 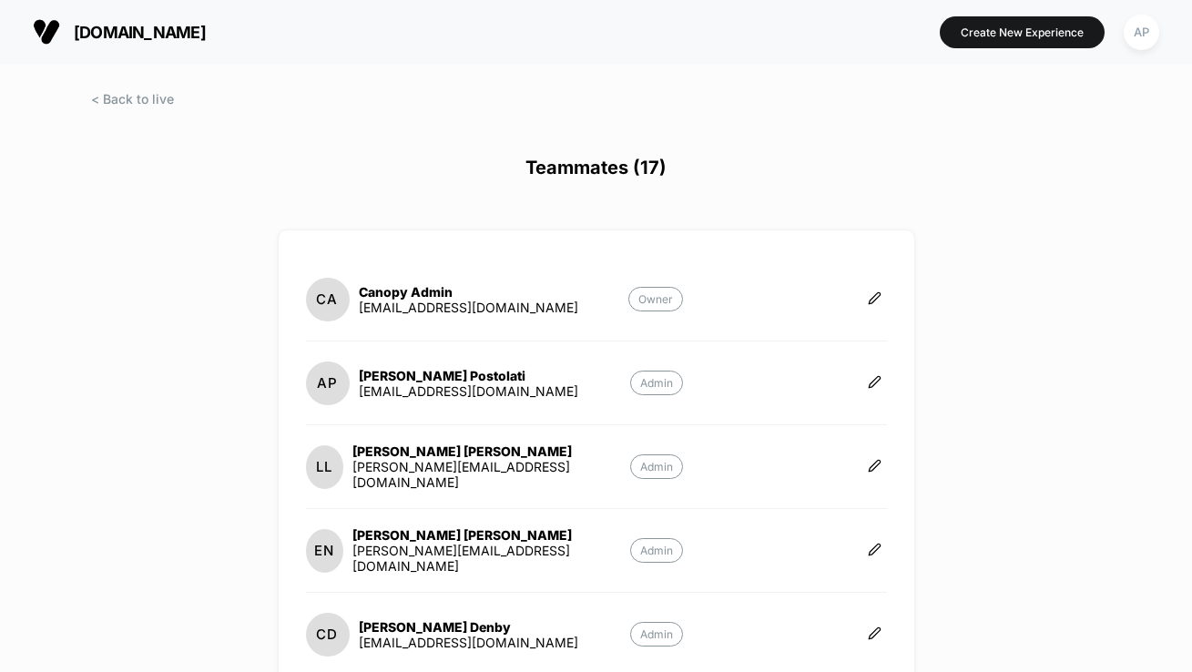 What do you see at coordinates (327, 299) in the screenshot?
I see `p: CA` at bounding box center [327, 299].